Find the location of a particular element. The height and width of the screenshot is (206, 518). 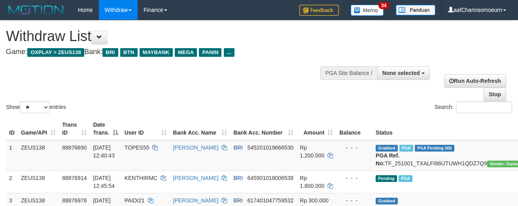

label: Search: is located at coordinates (473, 108).